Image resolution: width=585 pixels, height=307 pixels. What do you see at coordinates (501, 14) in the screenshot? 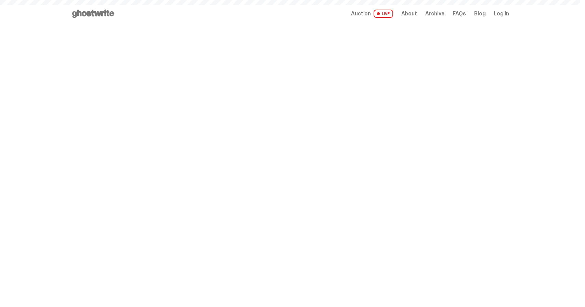
I see `span: Log in` at bounding box center [501, 14].